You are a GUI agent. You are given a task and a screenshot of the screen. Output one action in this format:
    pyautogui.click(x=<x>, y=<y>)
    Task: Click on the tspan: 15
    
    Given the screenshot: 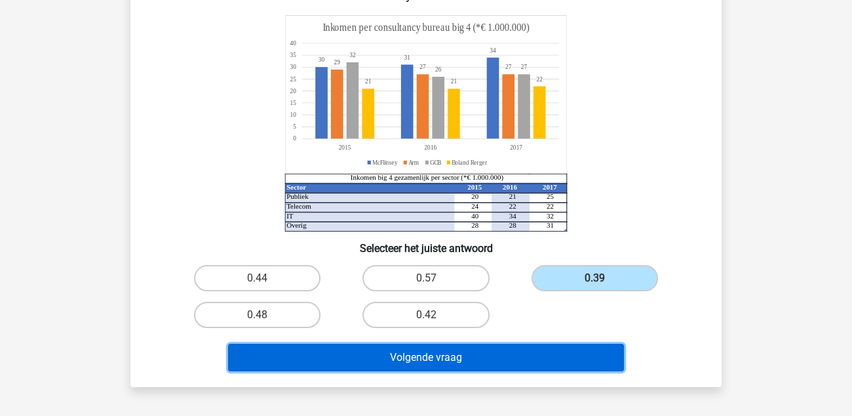 What is the action you would take?
    pyautogui.click(x=293, y=103)
    